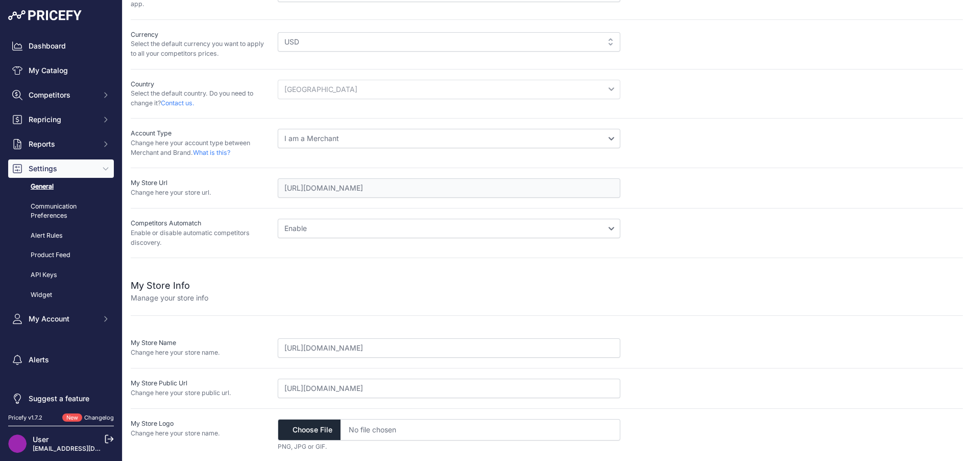  I want to click on img: Pricefy Logo, so click(45, 15).